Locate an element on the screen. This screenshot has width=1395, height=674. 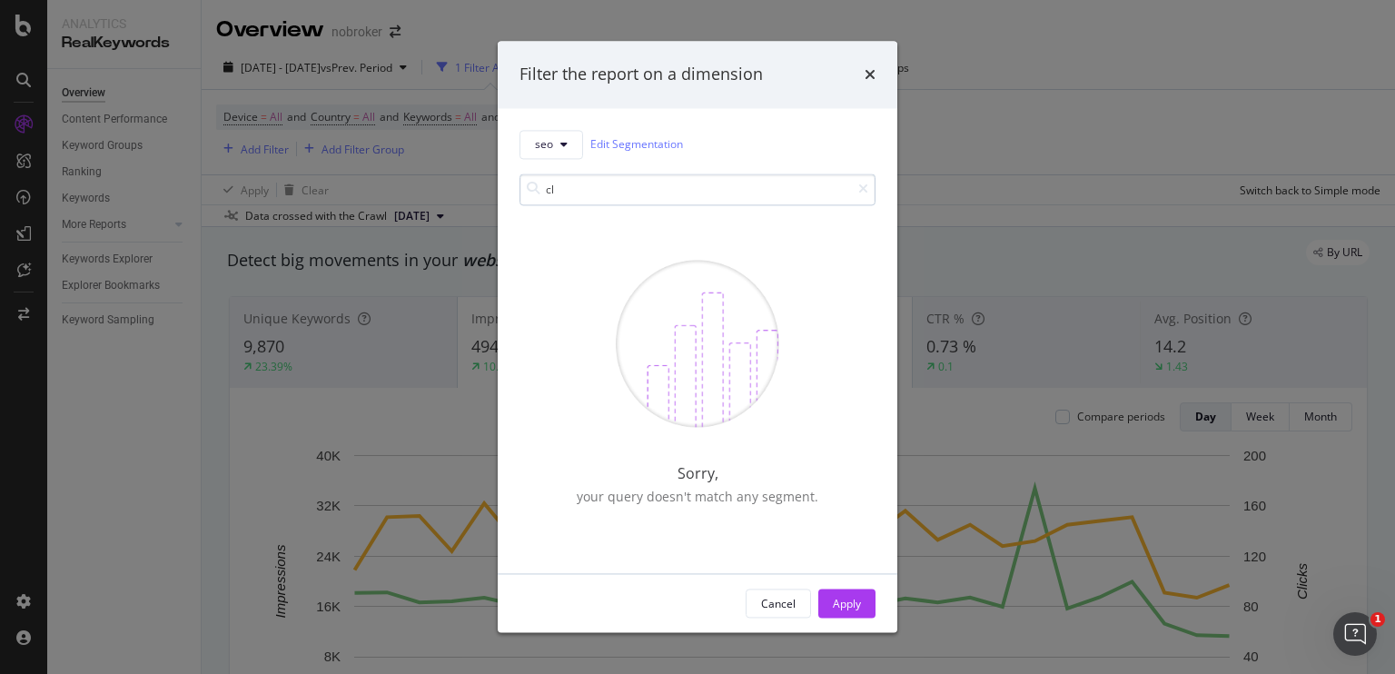
div: modal is located at coordinates (698, 336).